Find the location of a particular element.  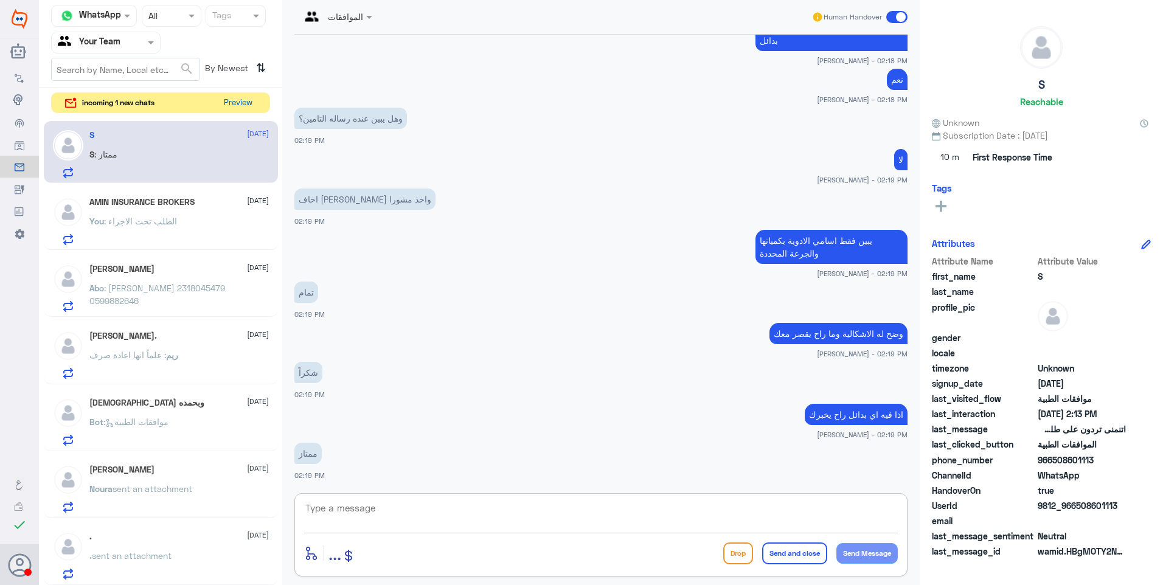

span: last_message_id is located at coordinates (984, 551).